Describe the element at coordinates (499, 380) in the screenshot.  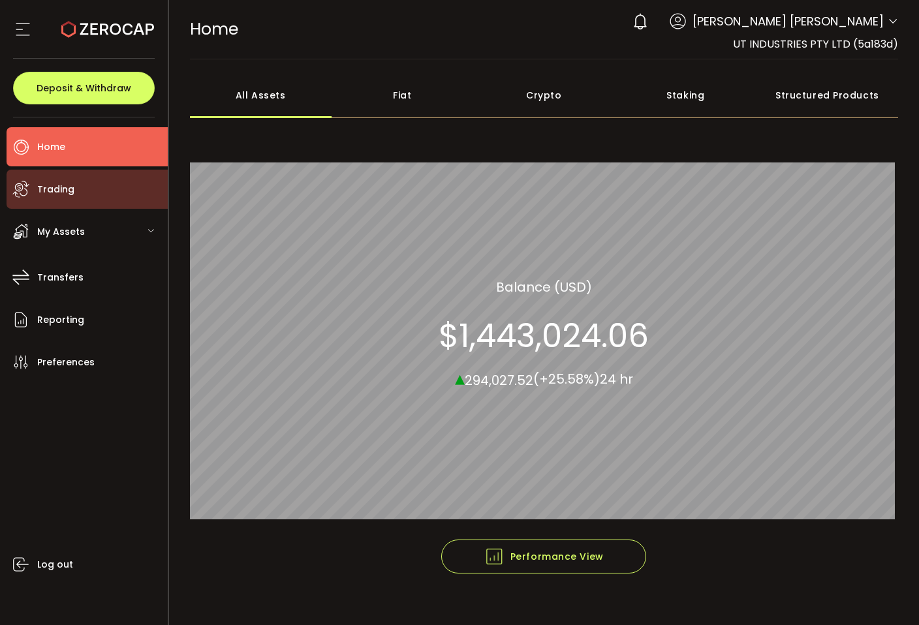
I see `span: 294,027.52` at that location.